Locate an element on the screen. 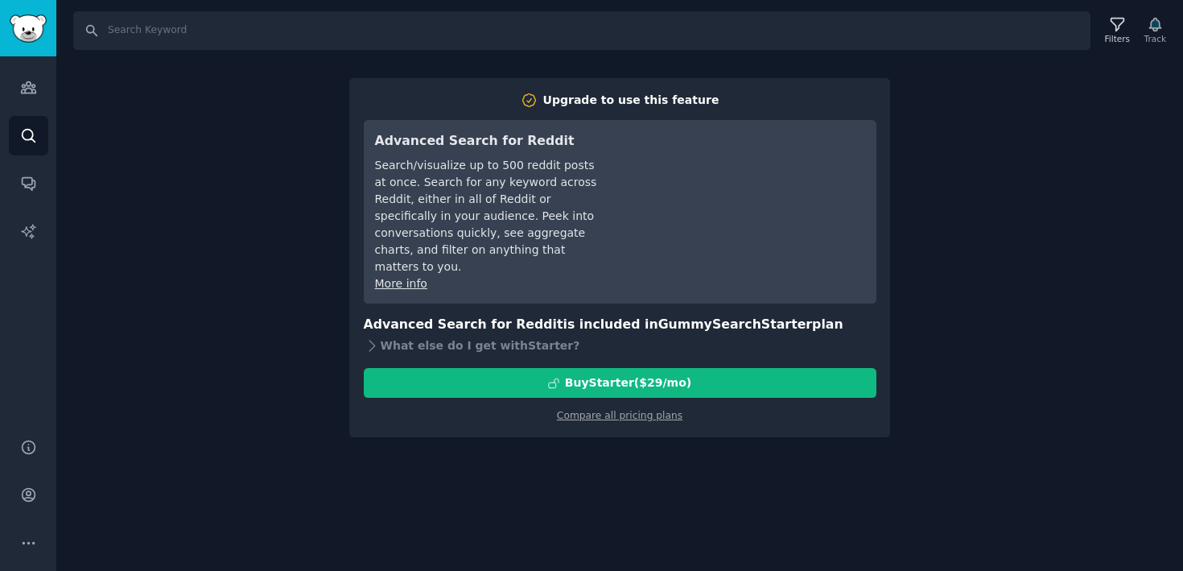 This screenshot has width=1183, height=571. h3: Advanced Search for Reddit is included in plan is located at coordinates (620, 324).